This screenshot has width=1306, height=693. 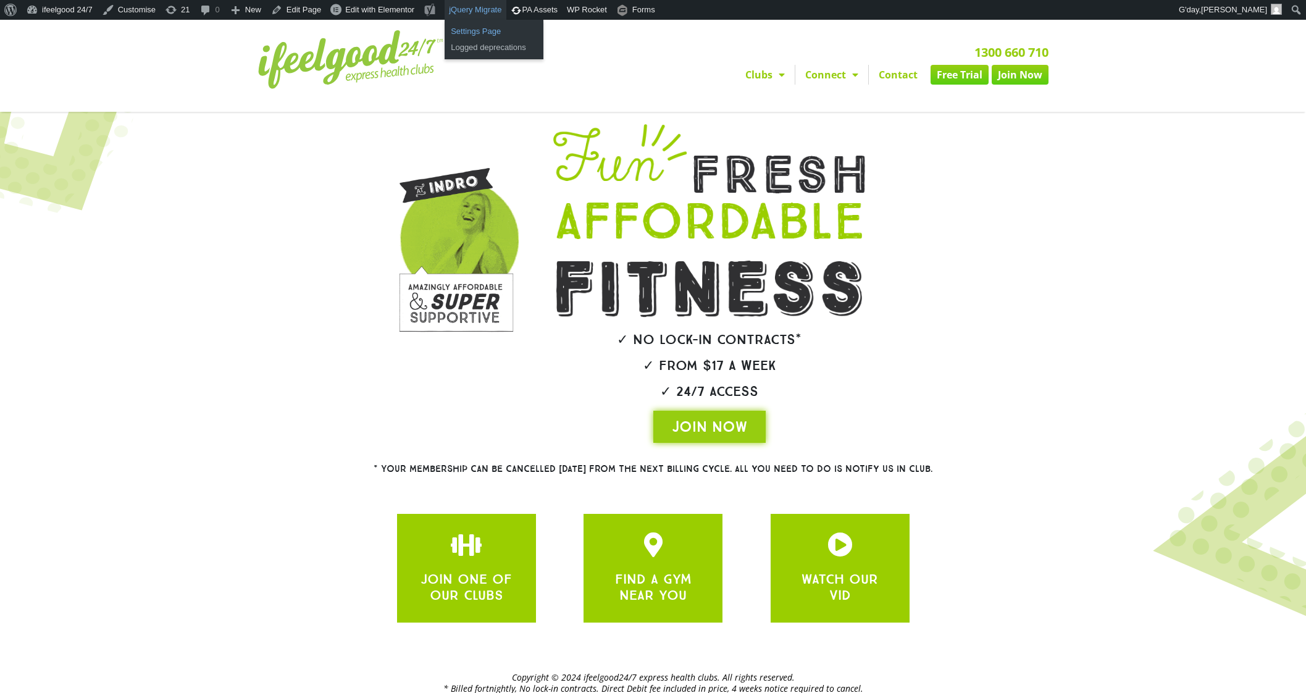 What do you see at coordinates (832, 75) in the screenshot?
I see `a: Connect` at bounding box center [832, 75].